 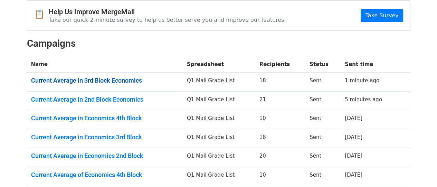 I want to click on h2: Campaigns, so click(x=218, y=43).